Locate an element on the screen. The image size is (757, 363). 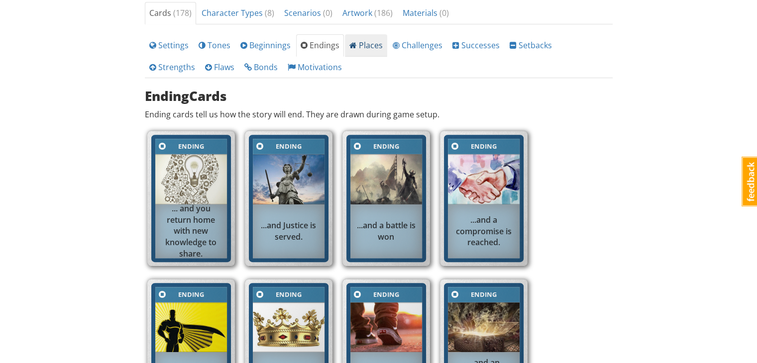
span: ( 8 ) is located at coordinates (269, 13).